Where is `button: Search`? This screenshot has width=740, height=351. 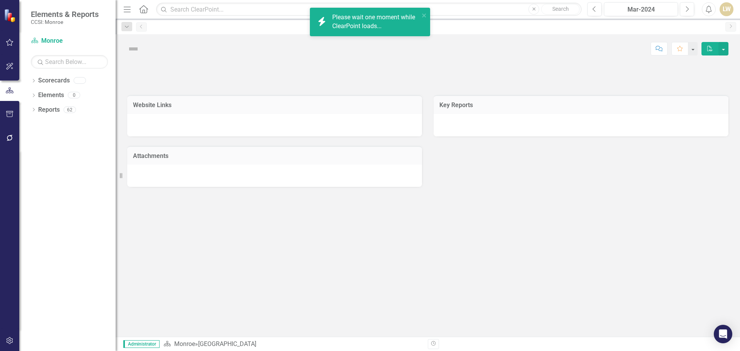 button: Search is located at coordinates (560, 9).